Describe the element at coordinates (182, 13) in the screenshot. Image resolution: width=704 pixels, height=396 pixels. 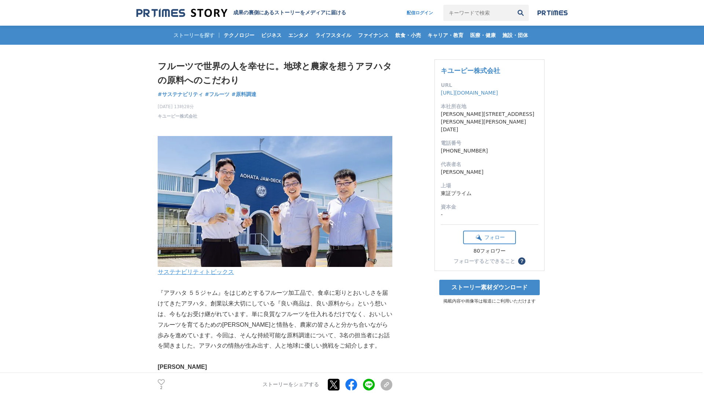
I see `img: 成果の裏側にあるストーリーをメディアに届ける` at that location.